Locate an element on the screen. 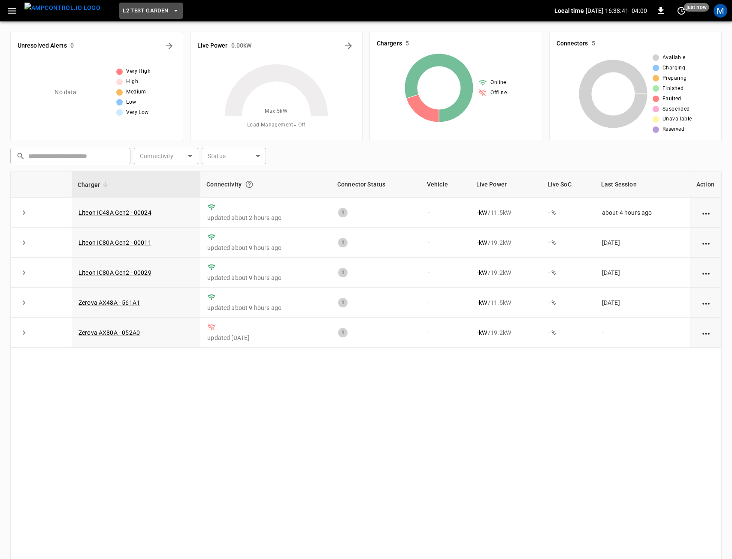  button: Energy Overview is located at coordinates (348, 46).